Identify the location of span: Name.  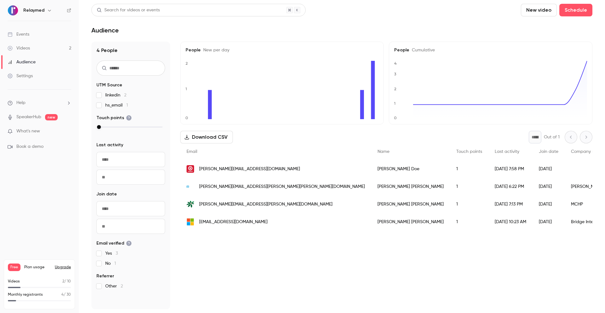
(384, 152).